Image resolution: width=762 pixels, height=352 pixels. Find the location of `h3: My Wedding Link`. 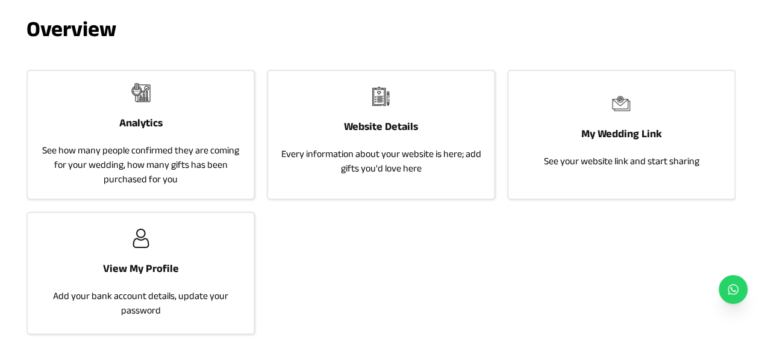

h3: My Wedding Link is located at coordinates (621, 134).